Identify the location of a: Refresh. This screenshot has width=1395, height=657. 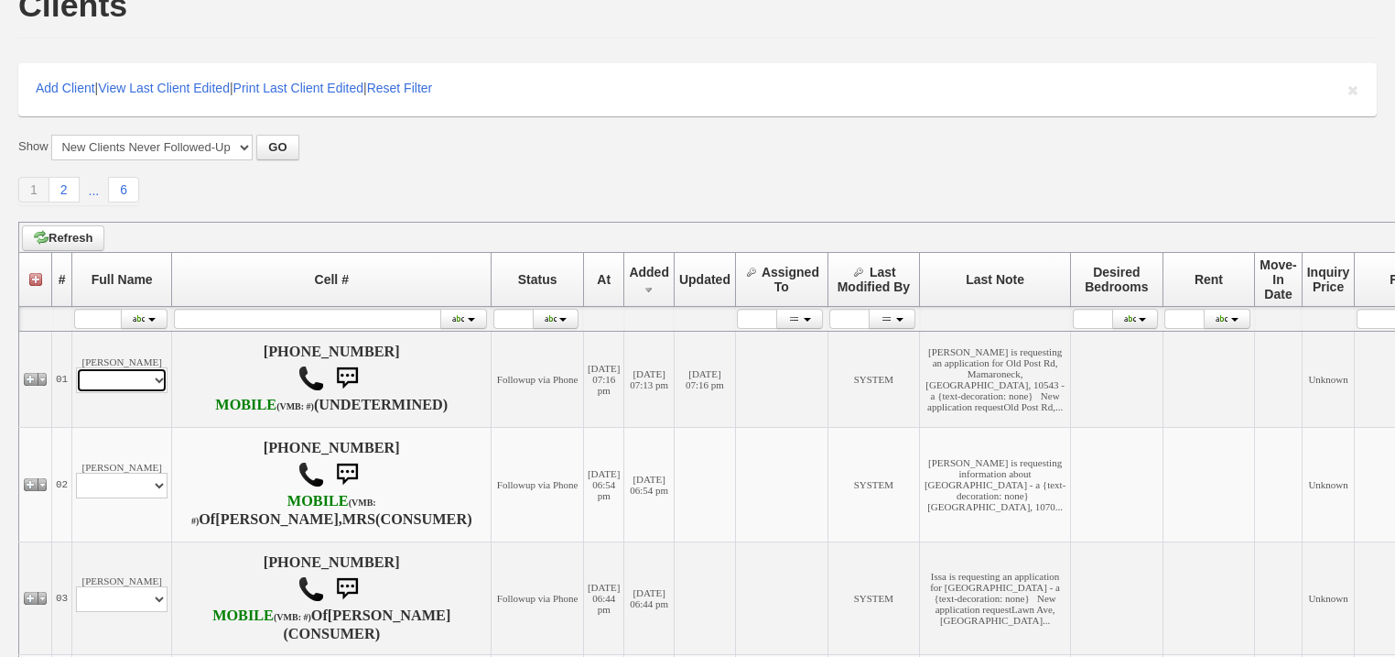
(63, 238).